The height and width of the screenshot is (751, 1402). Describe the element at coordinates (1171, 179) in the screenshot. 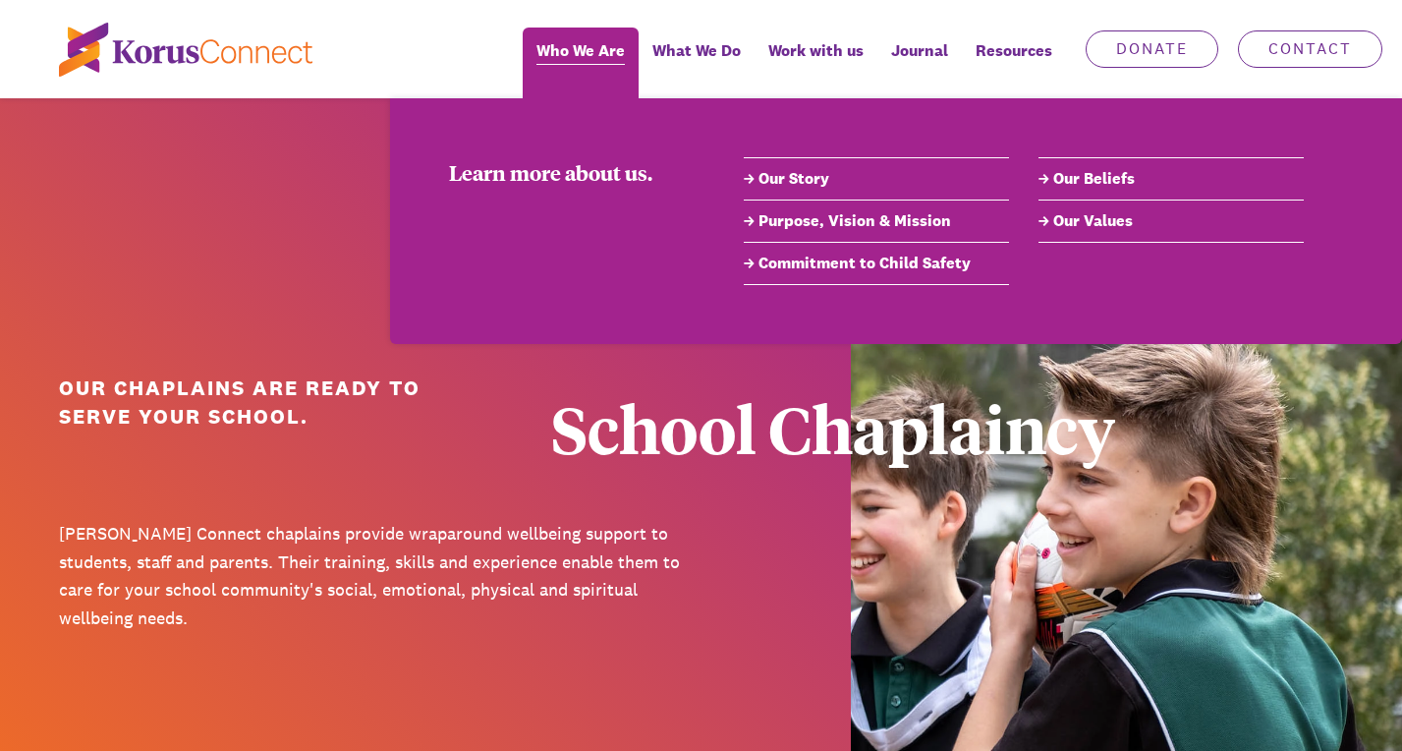

I see `a: Our Beliefs` at that location.